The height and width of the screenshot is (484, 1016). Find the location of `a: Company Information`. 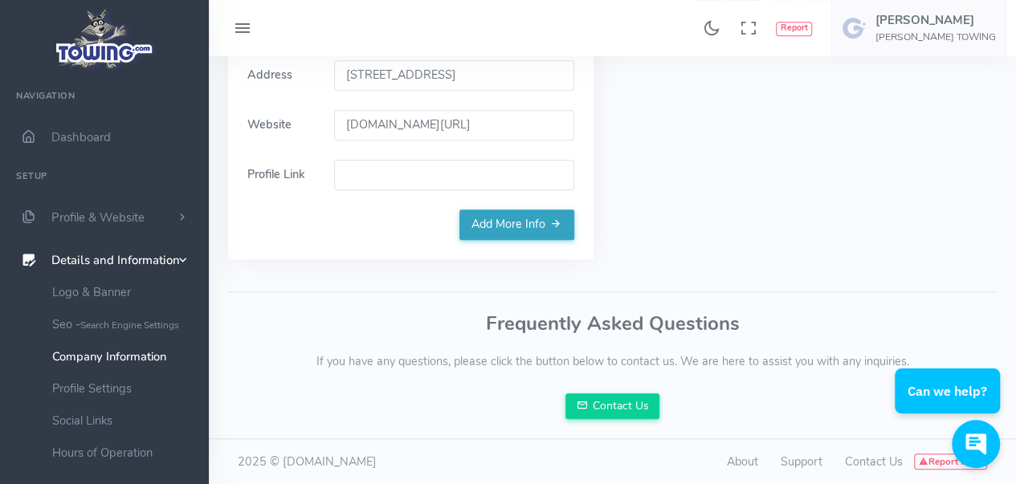

a: Company Information is located at coordinates (124, 356).